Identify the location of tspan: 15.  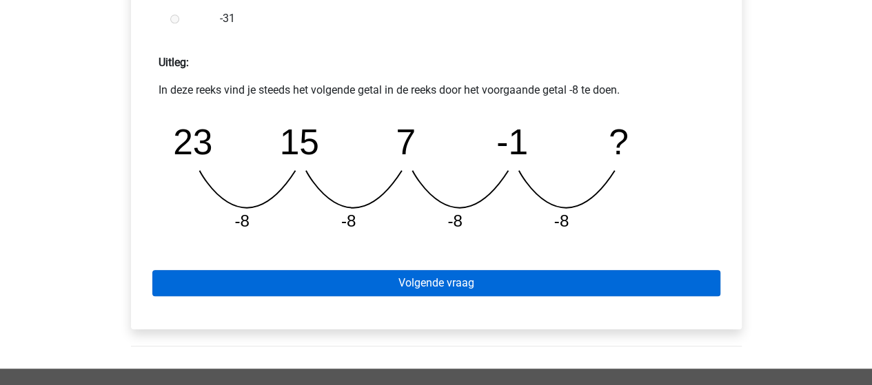
(298, 141).